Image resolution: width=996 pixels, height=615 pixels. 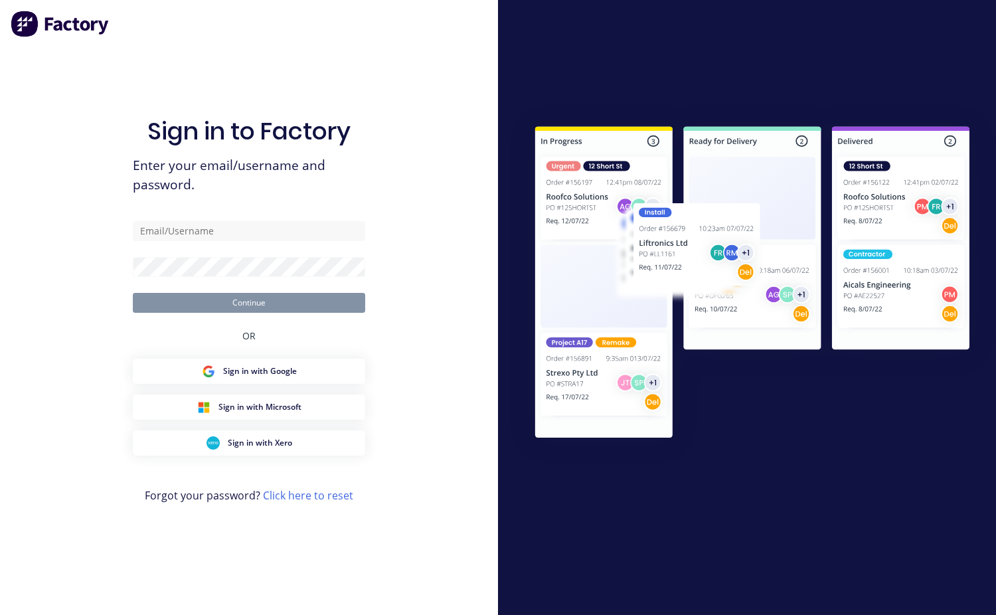 What do you see at coordinates (209, 371) in the screenshot?
I see `img: Google Sign in` at bounding box center [209, 371].